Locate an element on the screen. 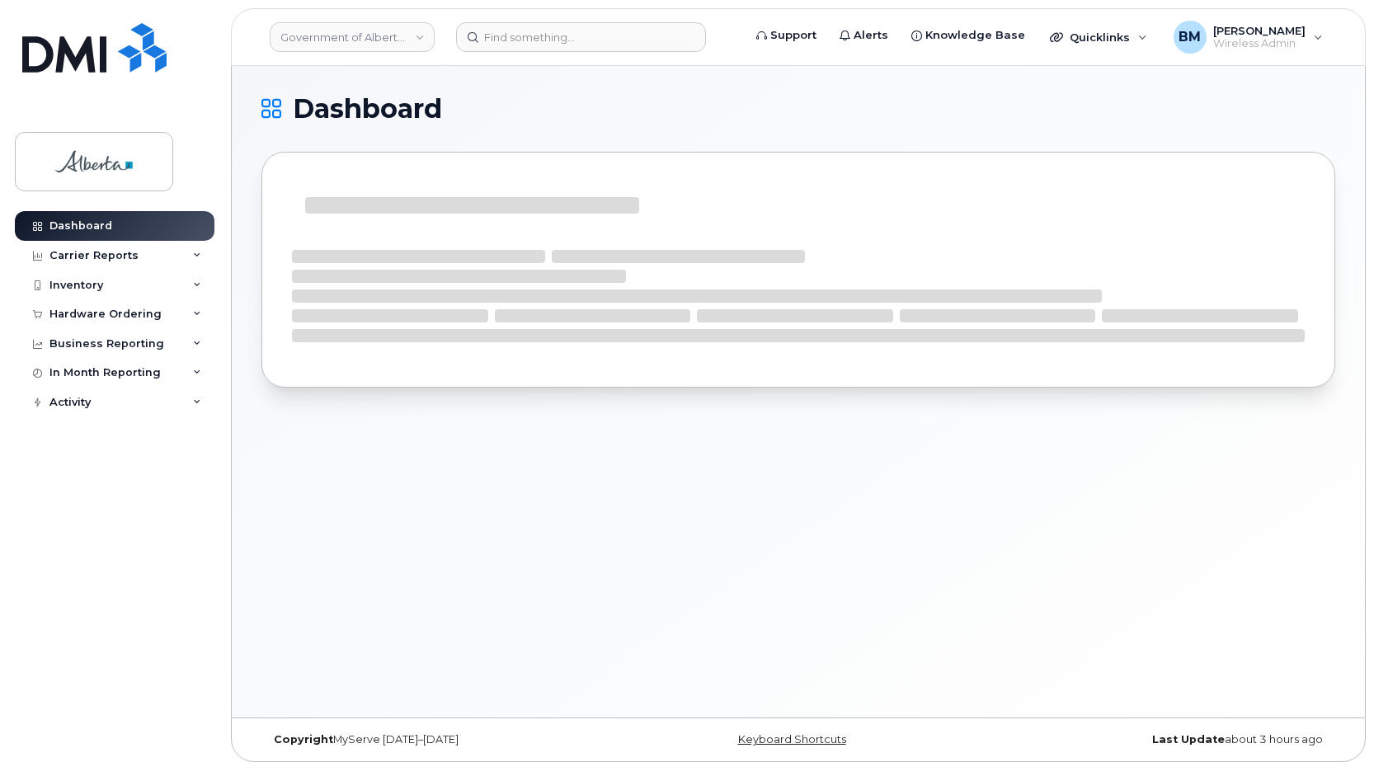 The height and width of the screenshot is (762, 1374). strong: Copyright is located at coordinates (303, 739).